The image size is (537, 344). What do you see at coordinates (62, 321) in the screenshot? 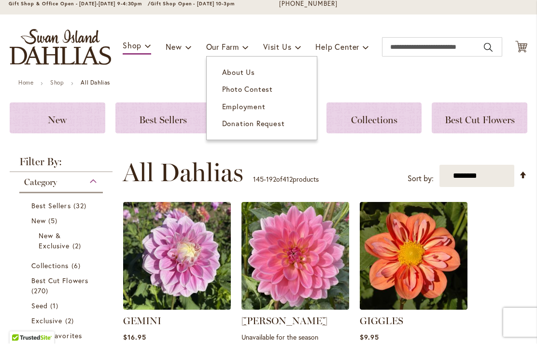
I see `a: Exclusive` at bounding box center [62, 321].